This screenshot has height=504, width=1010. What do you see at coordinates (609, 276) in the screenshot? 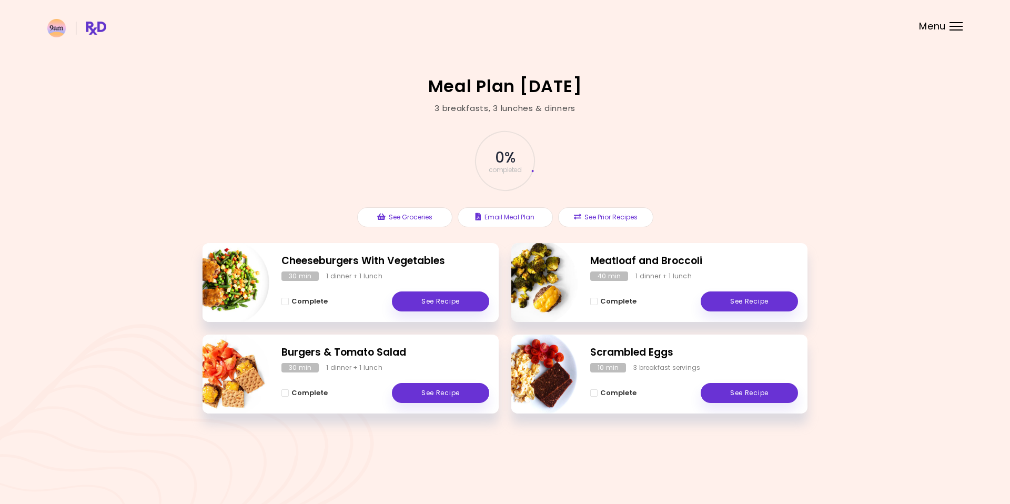
I see `div: 40 min` at bounding box center [609, 276].